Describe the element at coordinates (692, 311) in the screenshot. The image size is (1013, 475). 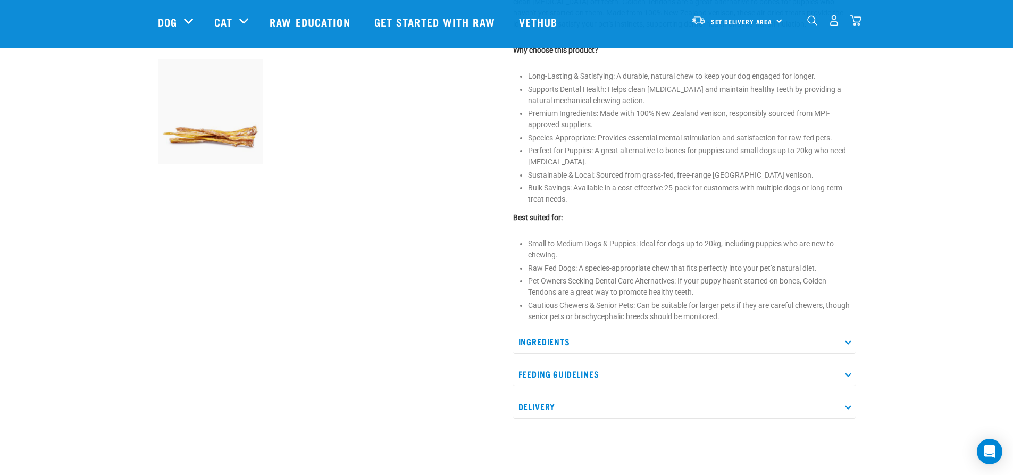
I see `li: Cautious Chewers & Senior Pets: Can be suitable for larger pets if they are careful chewers, thou...` at that location.